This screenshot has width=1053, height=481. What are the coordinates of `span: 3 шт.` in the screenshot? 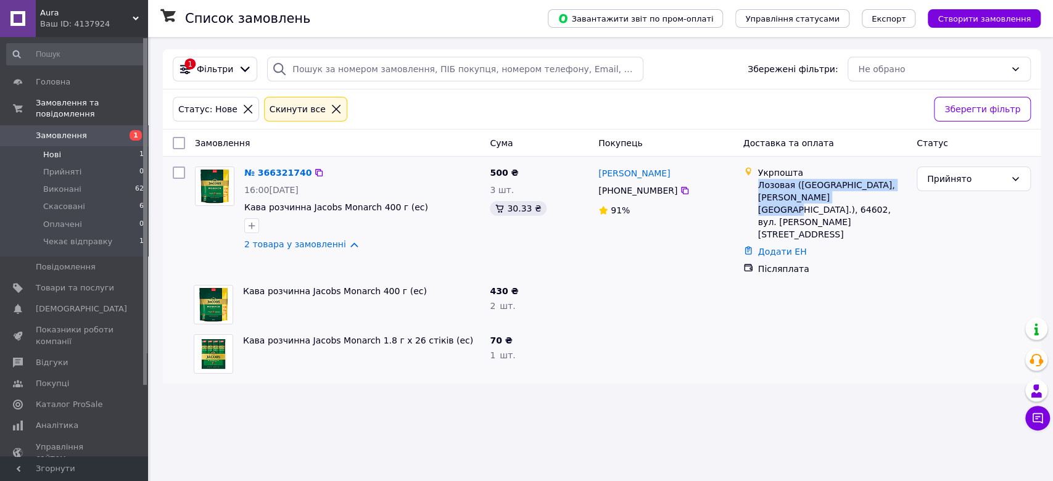 It's located at (501, 190).